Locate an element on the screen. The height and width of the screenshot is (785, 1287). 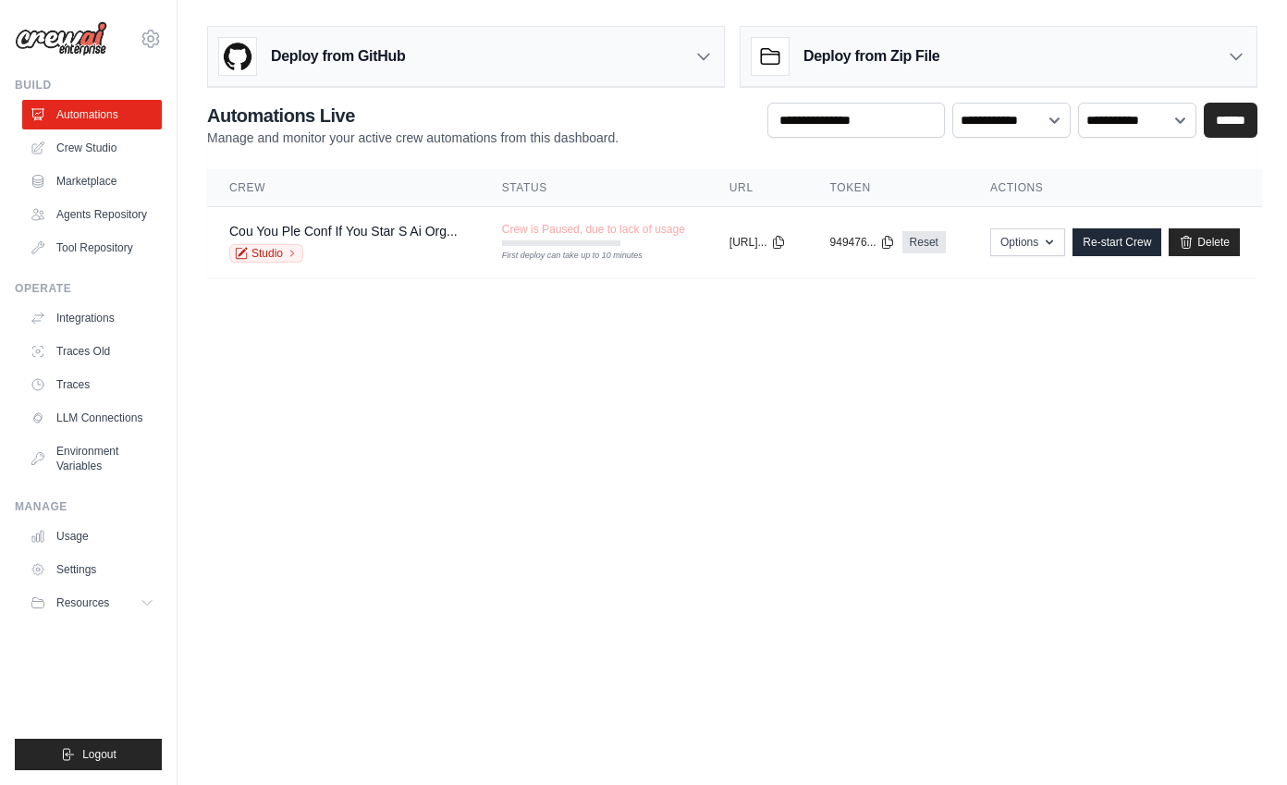
button: 949476... is located at coordinates (863, 242).